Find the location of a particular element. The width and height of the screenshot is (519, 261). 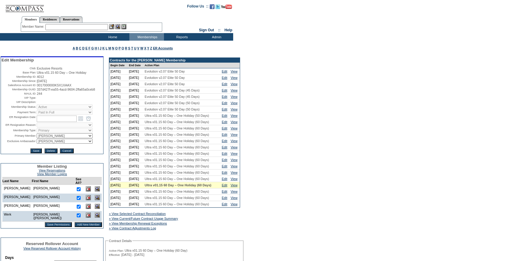

a: Members is located at coordinates (31, 20).